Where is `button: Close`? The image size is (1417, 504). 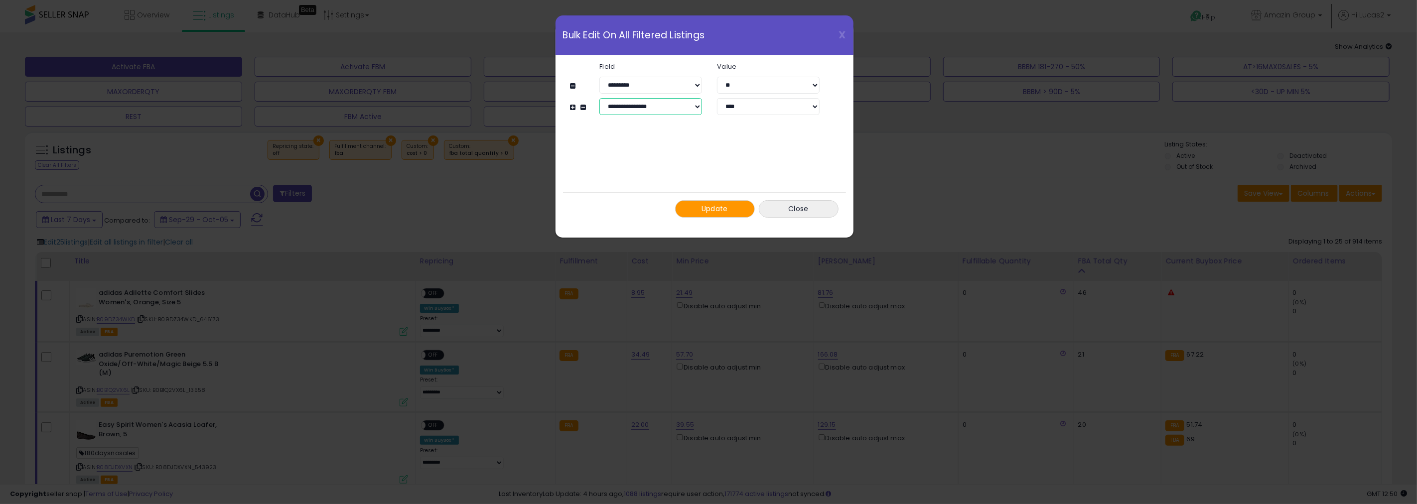 button: Close is located at coordinates (799, 209).